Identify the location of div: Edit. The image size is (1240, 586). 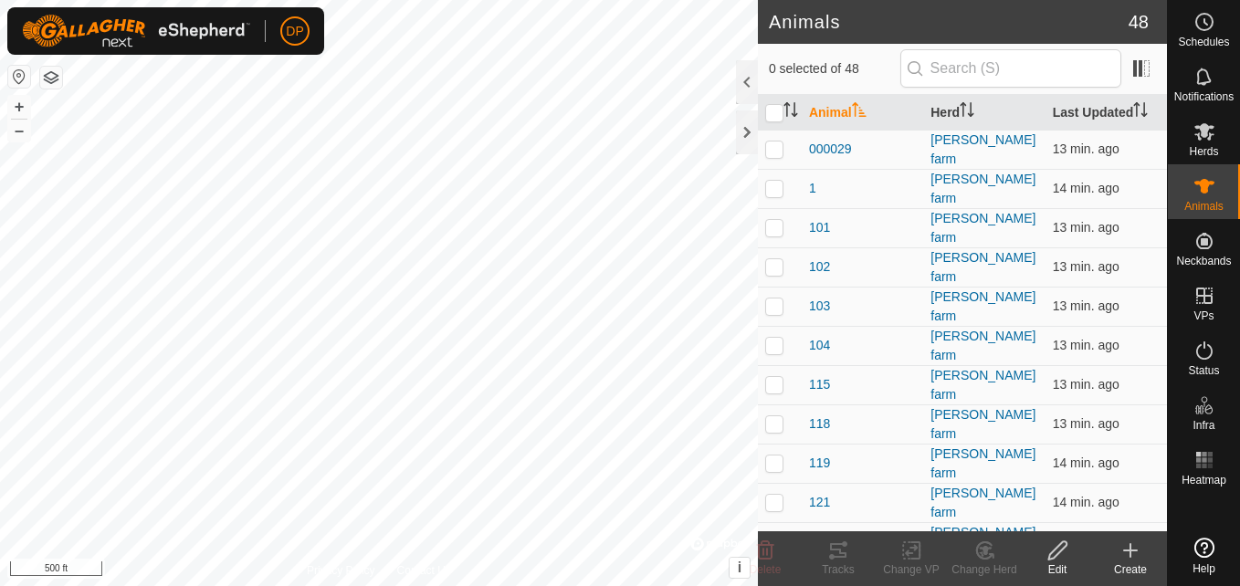
(1057, 570).